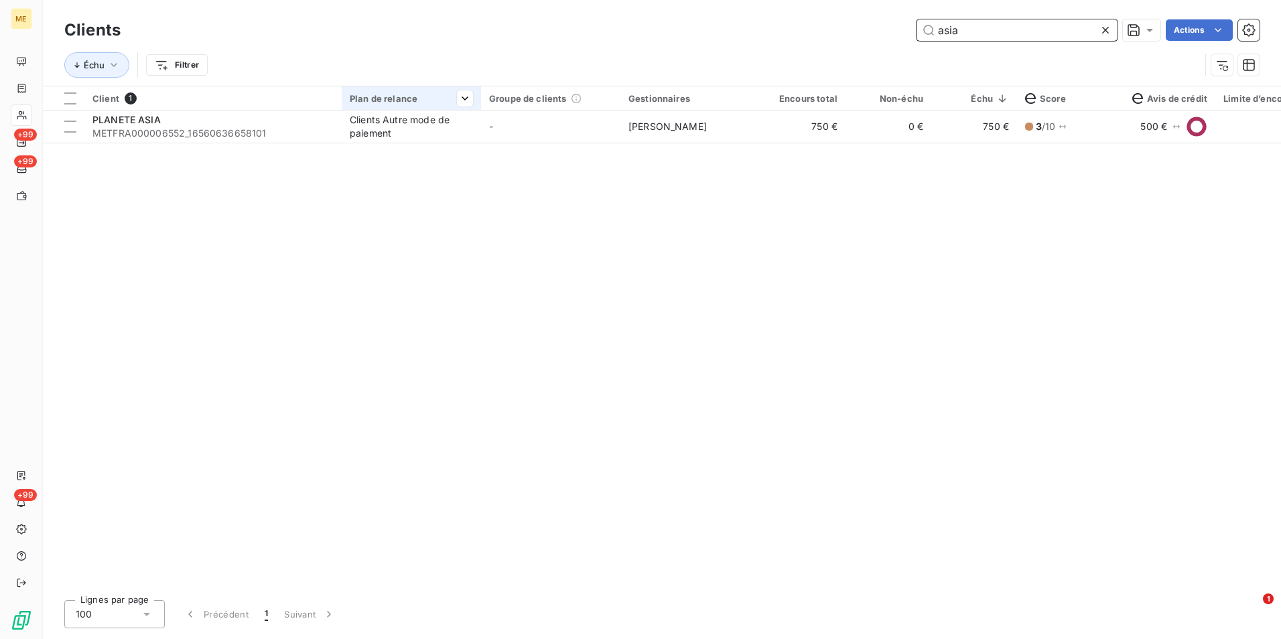 The width and height of the screenshot is (1281, 639). Describe the element at coordinates (888, 127) in the screenshot. I see `td: 0 €` at that location.